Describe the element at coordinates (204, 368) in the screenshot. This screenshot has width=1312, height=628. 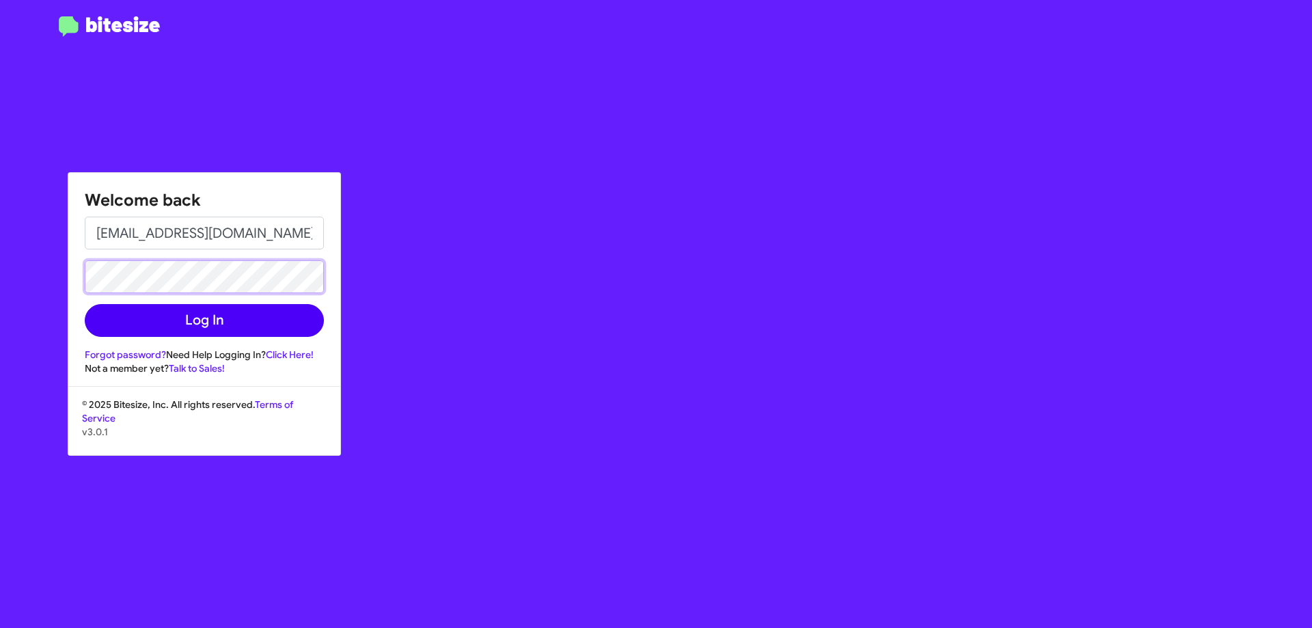
I see `div: Not a member yet?` at that location.